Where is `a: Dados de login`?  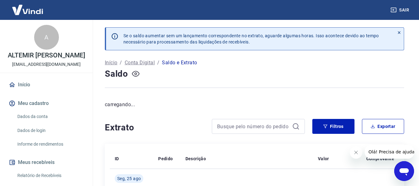 a: Dados de login is located at coordinates (50, 130).